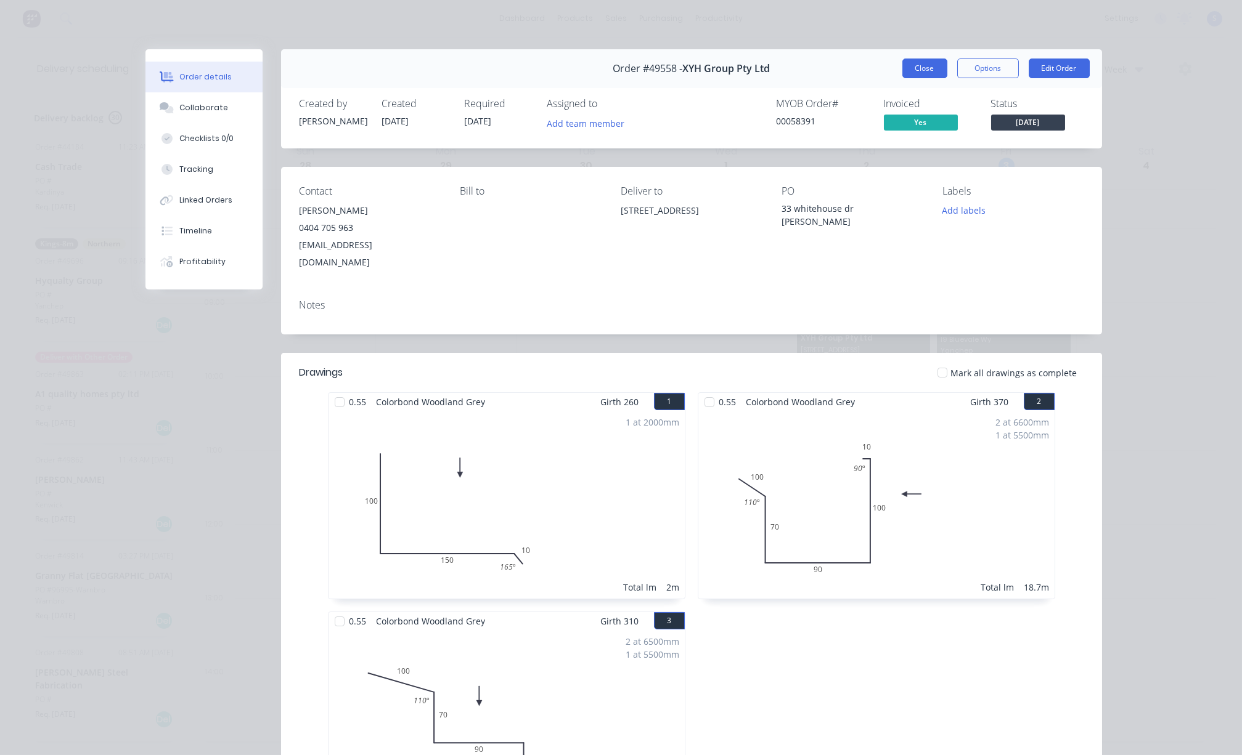 Image resolution: width=1242 pixels, height=755 pixels. I want to click on div: MYOB Order #, so click(823, 104).